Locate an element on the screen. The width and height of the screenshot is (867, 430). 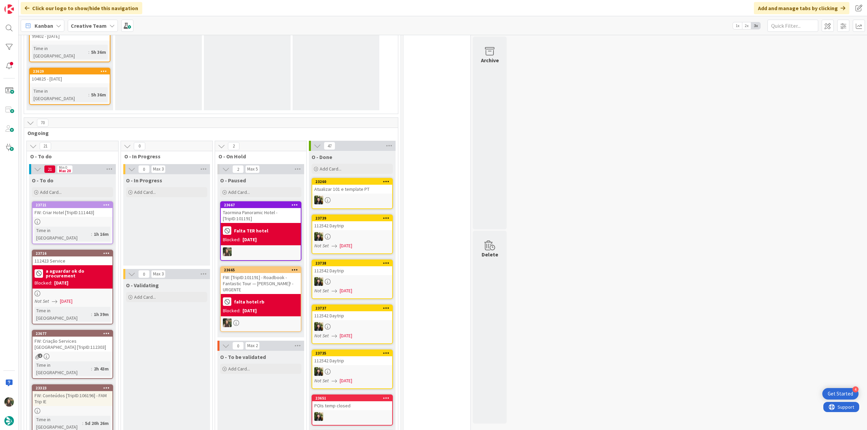
div: 23739112542 Daytrip is located at coordinates (352, 223).